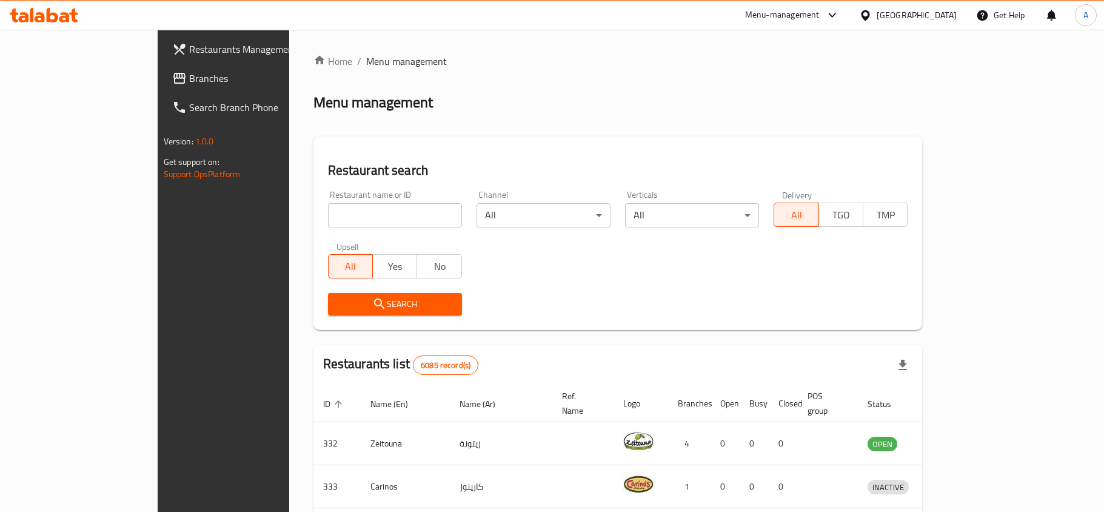  Describe the element at coordinates (689, 486) in the screenshot. I see `td: 1` at that location.